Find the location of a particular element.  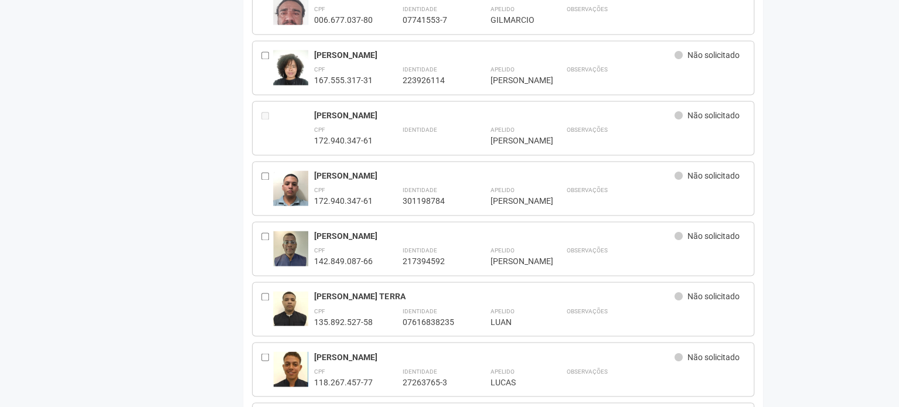

div: 07616838235 is located at coordinates (431, 322).